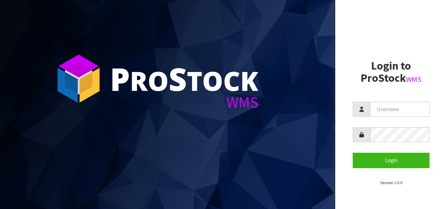  Describe the element at coordinates (184, 79) in the screenshot. I see `div: ro tock` at that location.